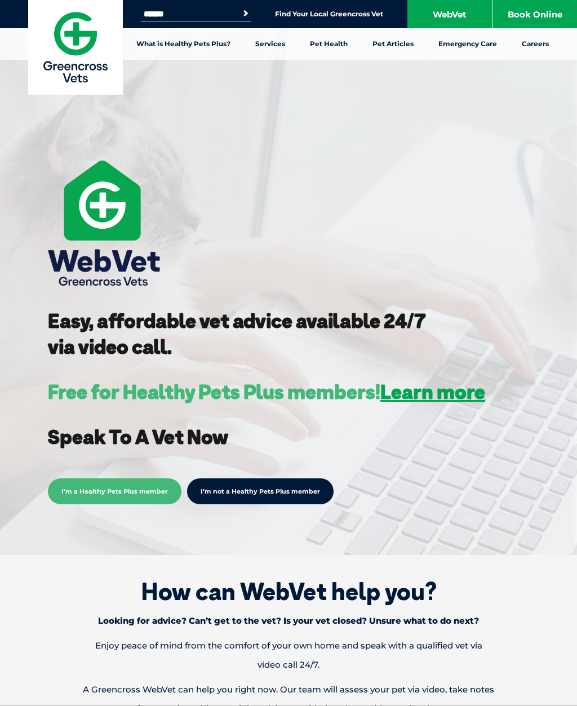  What do you see at coordinates (288, 621) in the screenshot?
I see `p: Looking for advice? Can’t get to the vet? Is your vet closed? Unsure what to do next?` at bounding box center [288, 621].